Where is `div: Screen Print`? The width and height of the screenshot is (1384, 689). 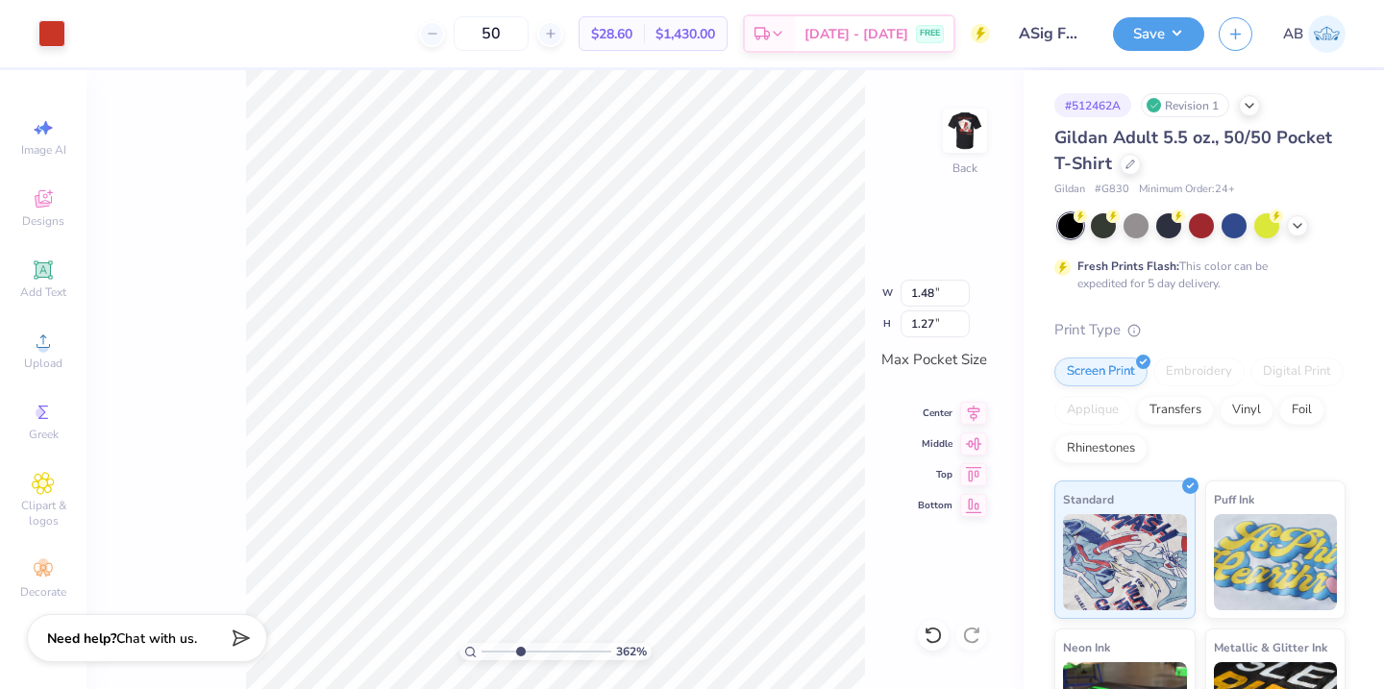 div: Screen Print is located at coordinates (1101, 372).